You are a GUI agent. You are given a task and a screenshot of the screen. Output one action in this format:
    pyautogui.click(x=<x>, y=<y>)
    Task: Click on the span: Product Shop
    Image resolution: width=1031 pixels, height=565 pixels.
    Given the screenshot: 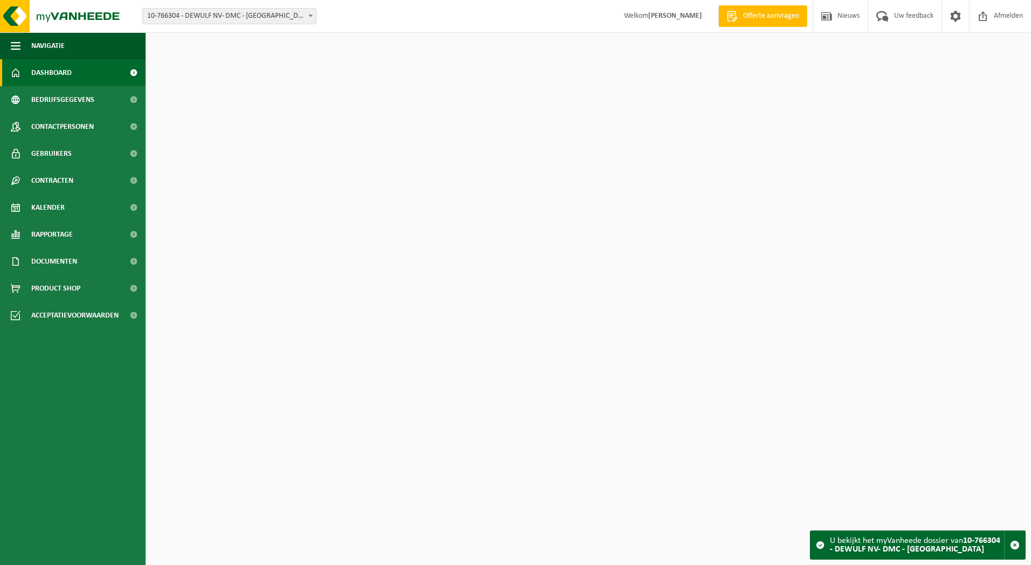 What is the action you would take?
    pyautogui.click(x=56, y=288)
    